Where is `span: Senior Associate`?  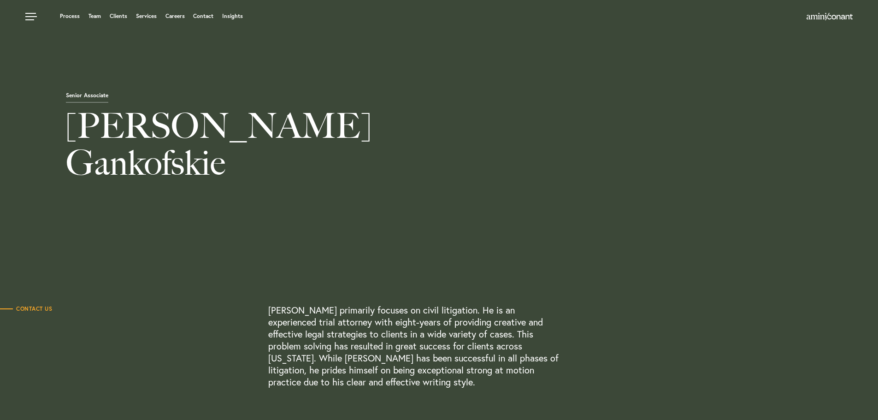 span: Senior Associate is located at coordinates (87, 98).